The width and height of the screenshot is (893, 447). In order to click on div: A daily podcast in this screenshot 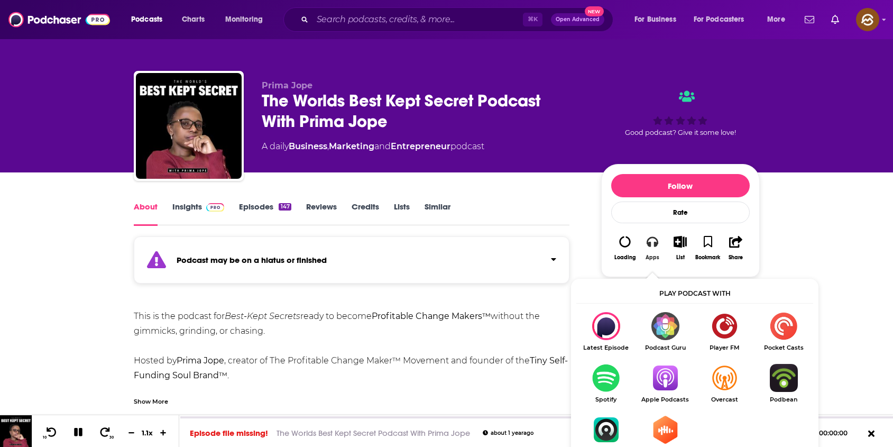, I will do `click(373, 147)`.